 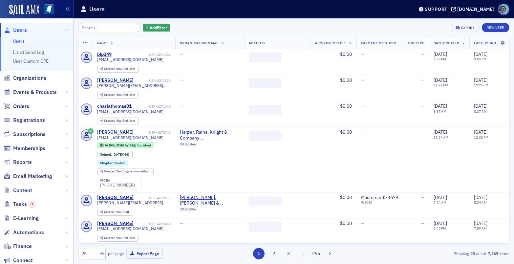 I want to click on a: Finance, so click(x=18, y=246).